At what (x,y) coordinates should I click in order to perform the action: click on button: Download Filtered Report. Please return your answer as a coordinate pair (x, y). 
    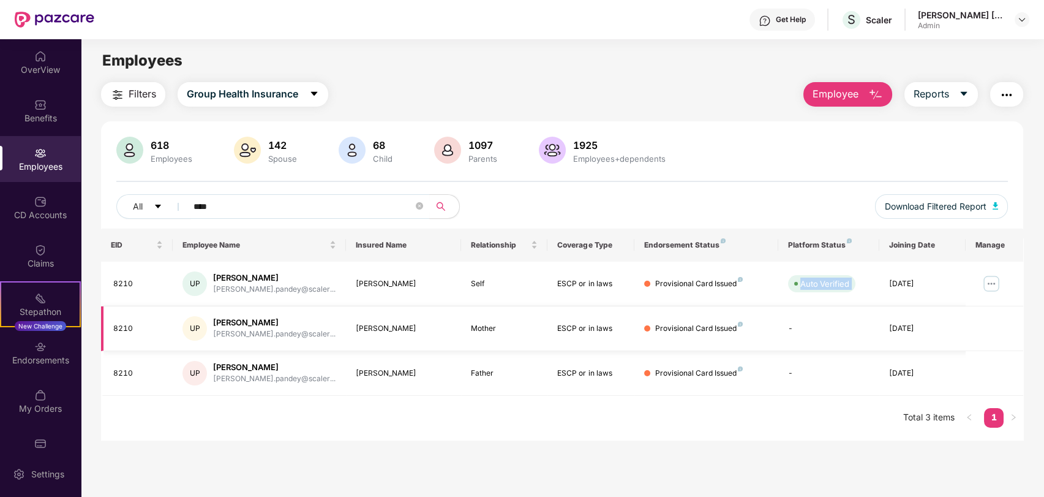
    Looking at the image, I should click on (942, 206).